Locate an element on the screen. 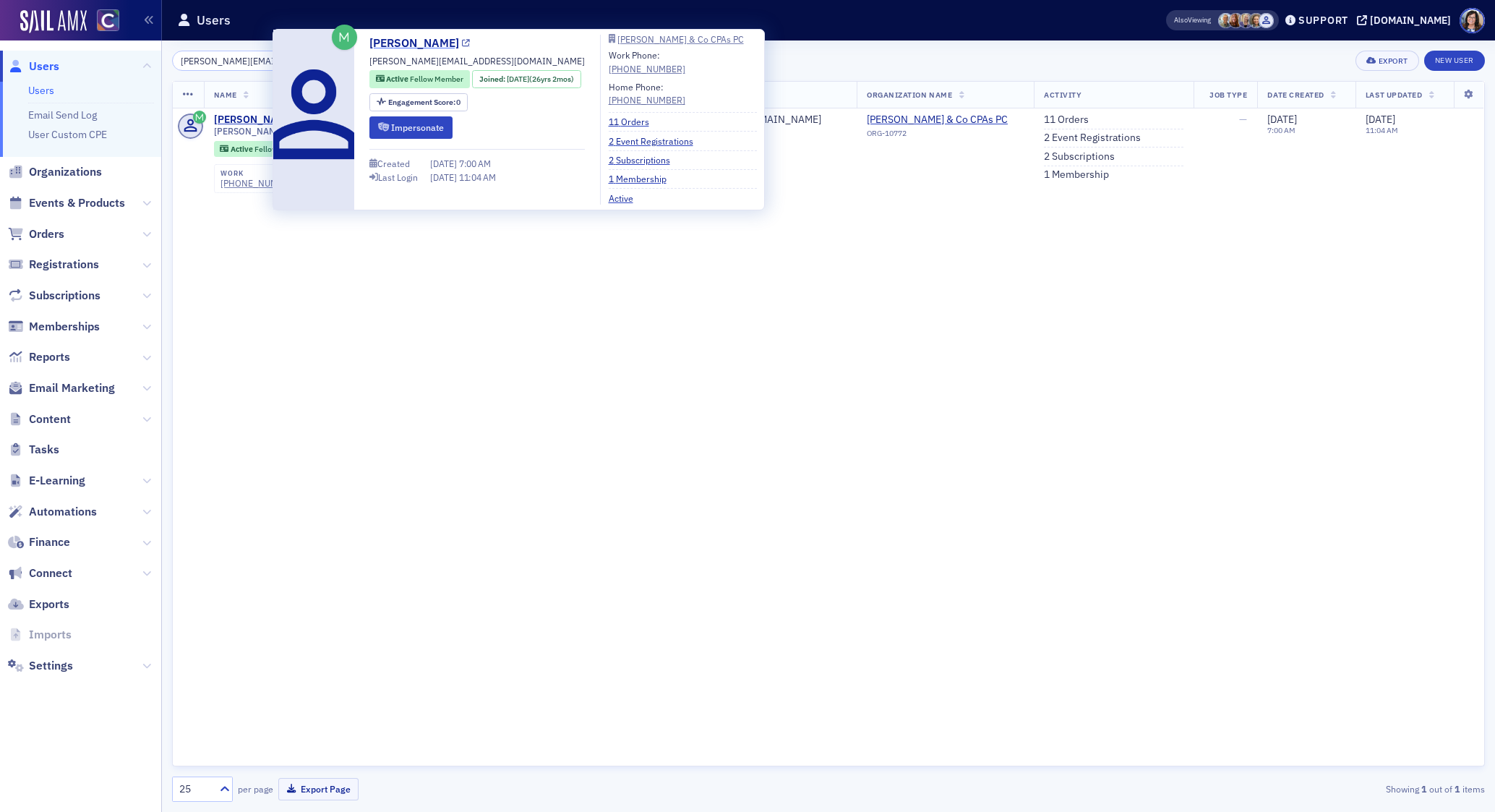 This screenshot has width=1495, height=812. a: Active is located at coordinates (626, 198).